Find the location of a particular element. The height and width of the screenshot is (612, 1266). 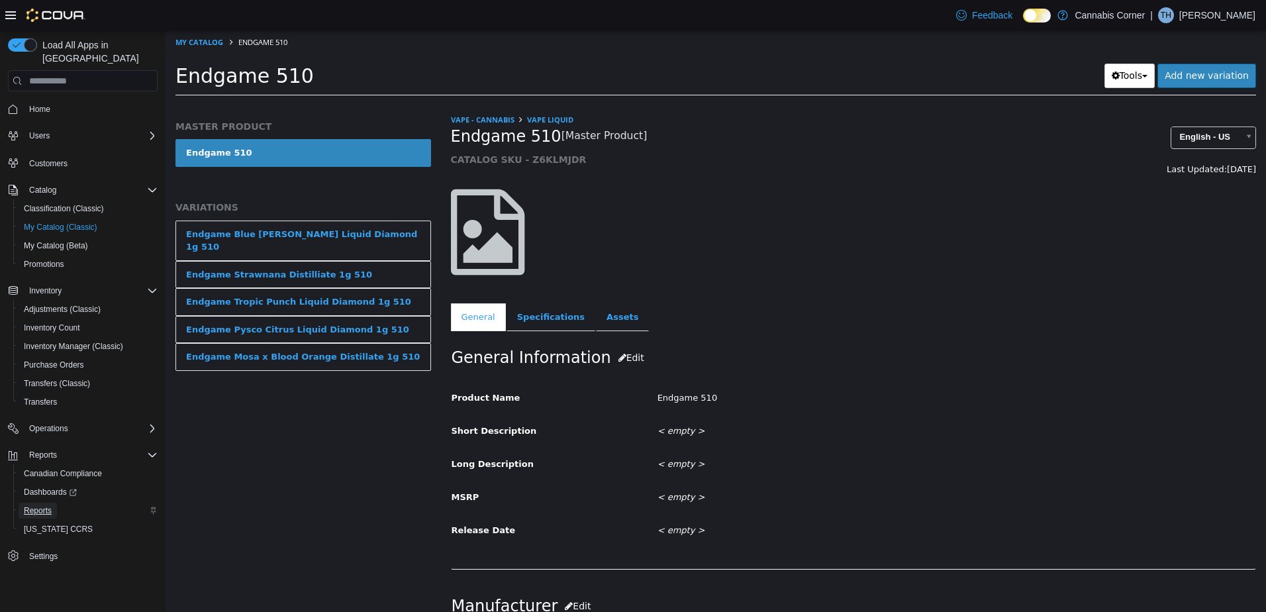

a: General is located at coordinates (312, 287).